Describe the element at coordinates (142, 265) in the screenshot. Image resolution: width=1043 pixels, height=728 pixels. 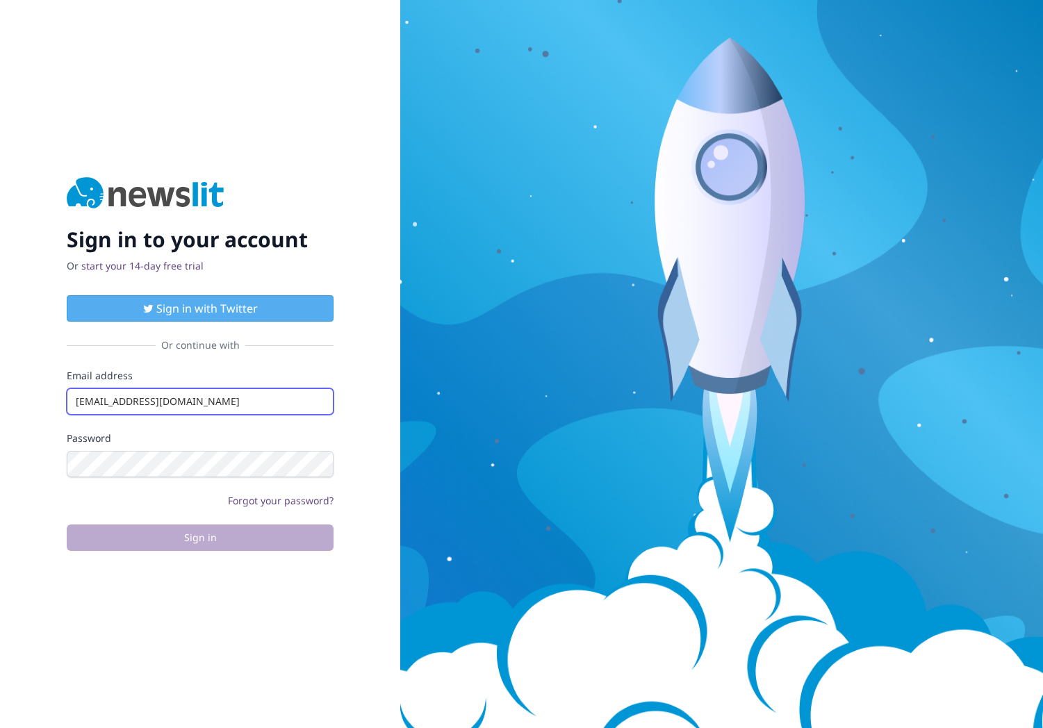
I see `a: start your 14-day free trial` at that location.